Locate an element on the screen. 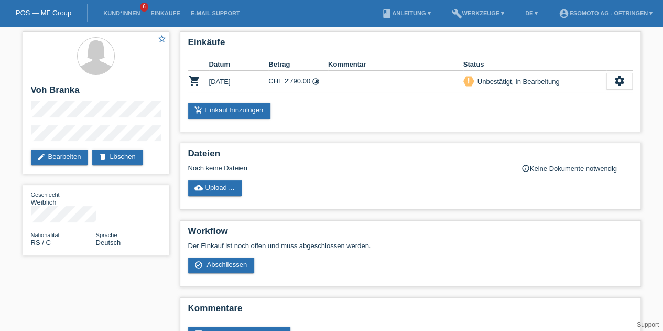  h2: Kommentare is located at coordinates (410, 311).